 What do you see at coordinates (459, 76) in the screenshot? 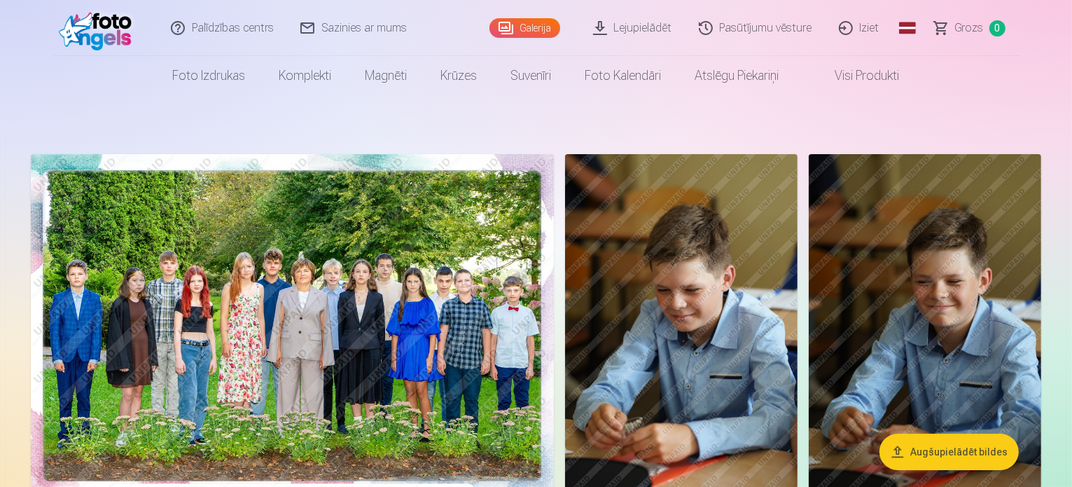
I see `a: Krūzes` at bounding box center [459, 76].